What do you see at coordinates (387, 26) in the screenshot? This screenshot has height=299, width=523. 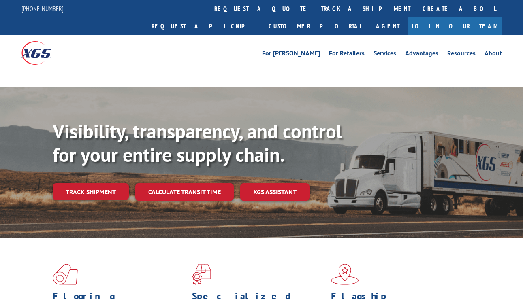 I see `a: Agent` at bounding box center [387, 26].